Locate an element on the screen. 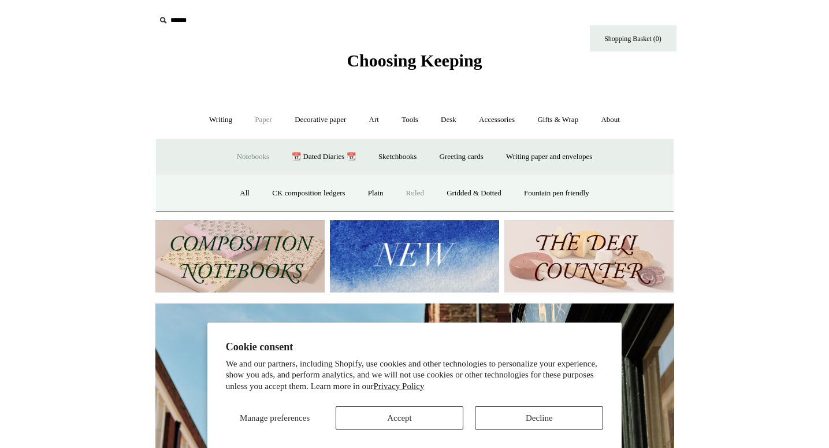  a: The Deli Counter is located at coordinates (589, 256).